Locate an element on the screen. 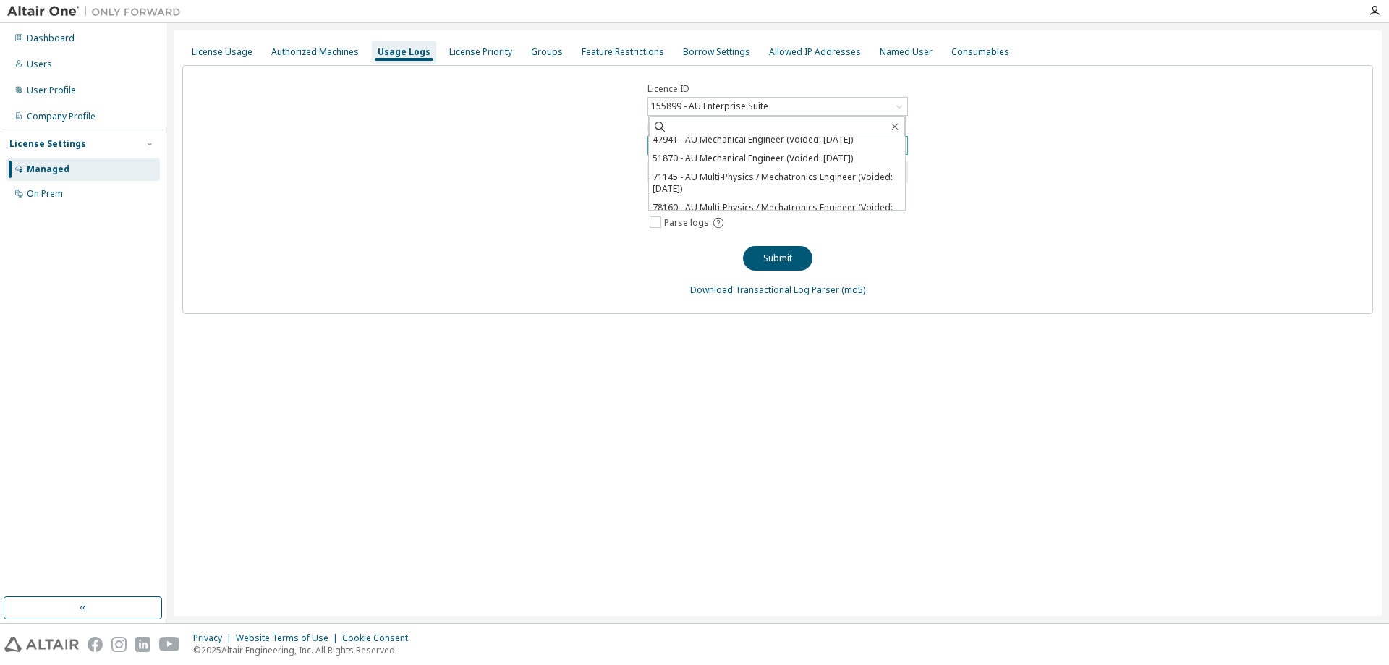 The height and width of the screenshot is (665, 1389). img: instagram.svg is located at coordinates (119, 644).